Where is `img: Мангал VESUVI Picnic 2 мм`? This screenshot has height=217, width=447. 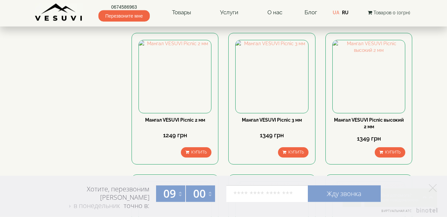 img: Мангал VESUVI Picnic 2 мм is located at coordinates (175, 76).